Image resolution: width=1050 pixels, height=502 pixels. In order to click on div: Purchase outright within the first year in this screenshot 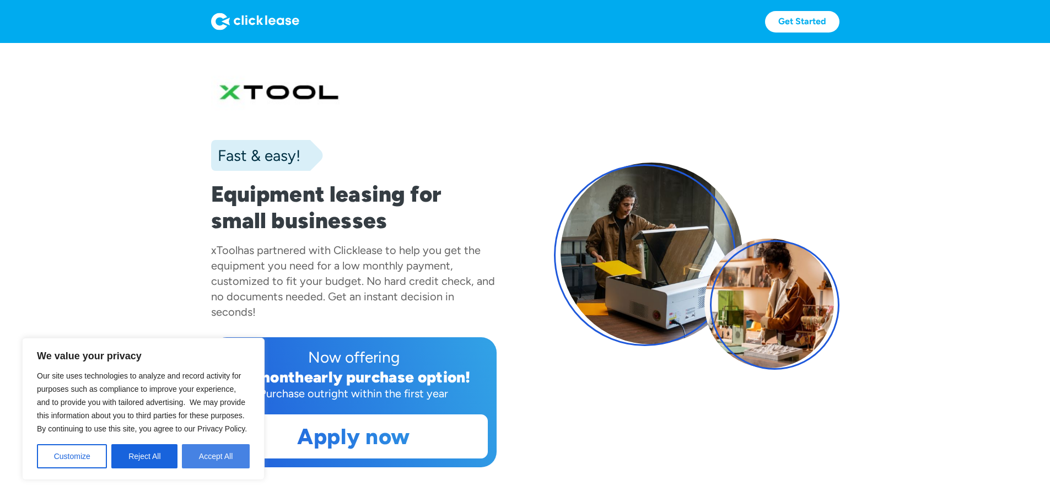, I will do `click(354, 394)`.